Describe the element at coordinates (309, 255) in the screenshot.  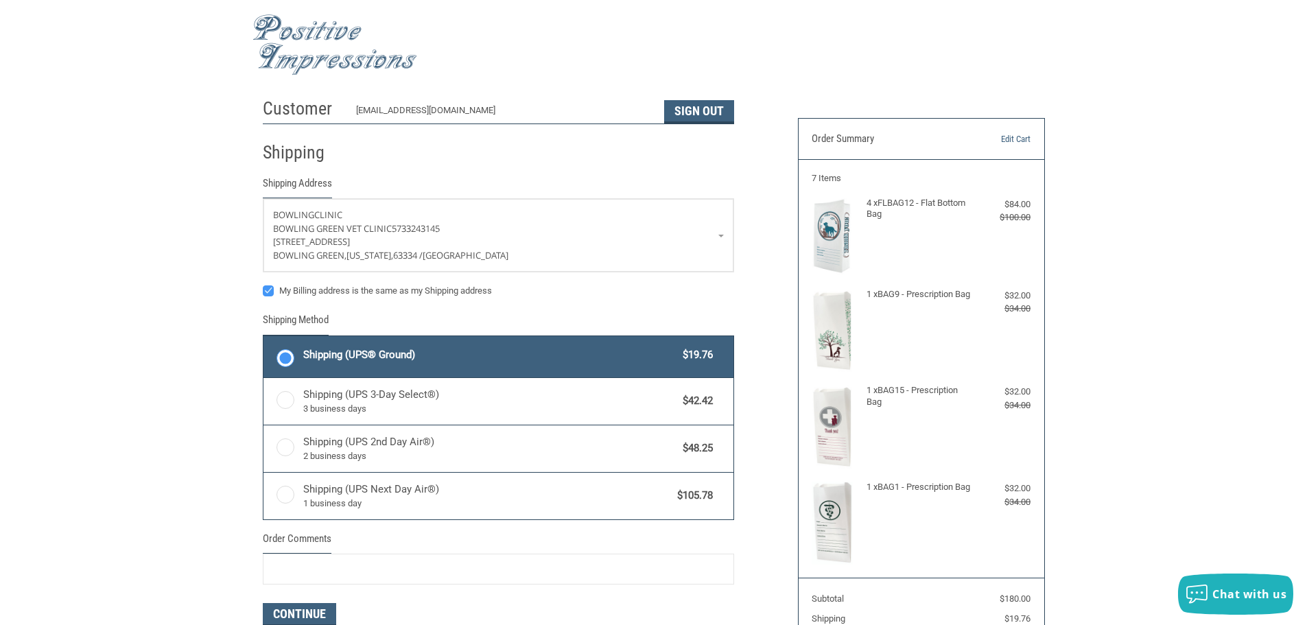
I see `span: BOWLING GREEN,` at that location.